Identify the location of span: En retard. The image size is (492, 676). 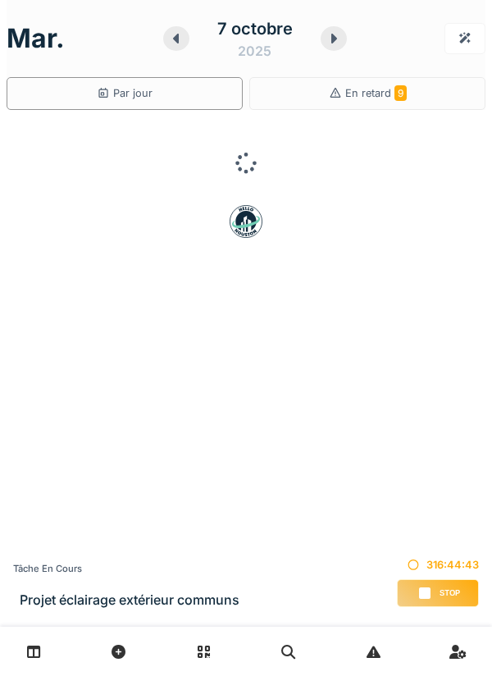
(376, 93).